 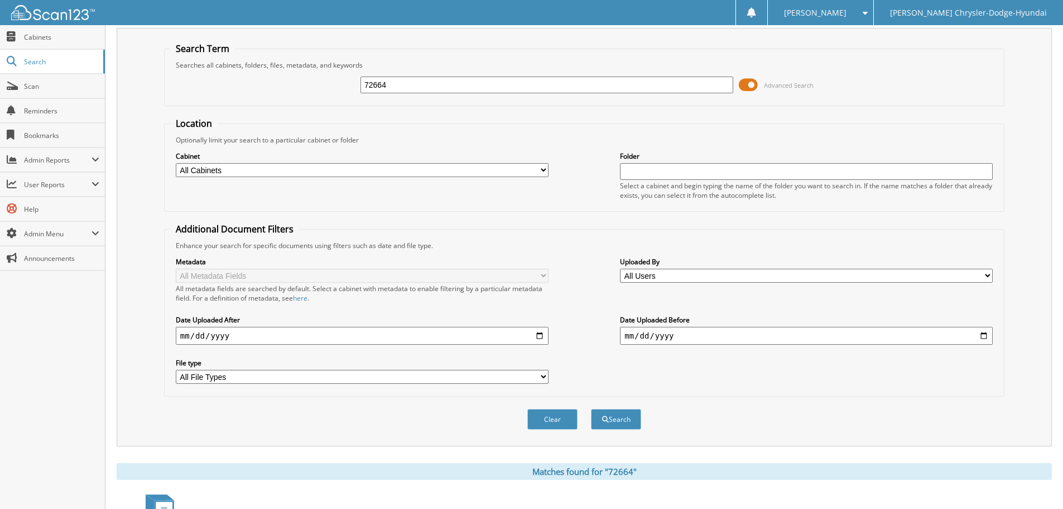 What do you see at coordinates (584, 471) in the screenshot?
I see `div: Matches found for "72664"` at bounding box center [584, 471].